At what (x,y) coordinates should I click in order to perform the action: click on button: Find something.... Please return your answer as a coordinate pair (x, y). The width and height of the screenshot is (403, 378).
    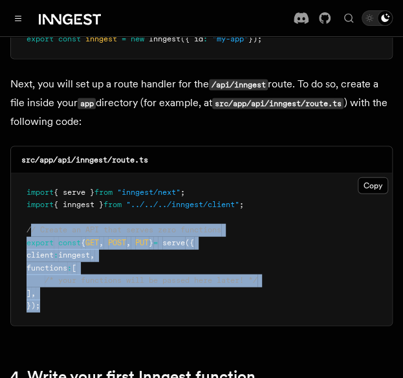
    Looking at the image, I should click on (349, 18).